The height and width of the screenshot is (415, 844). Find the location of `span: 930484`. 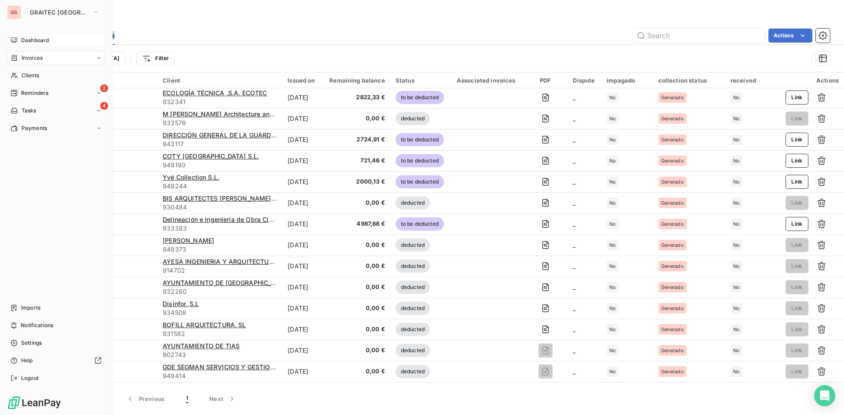

span: 930484 is located at coordinates (220, 207).